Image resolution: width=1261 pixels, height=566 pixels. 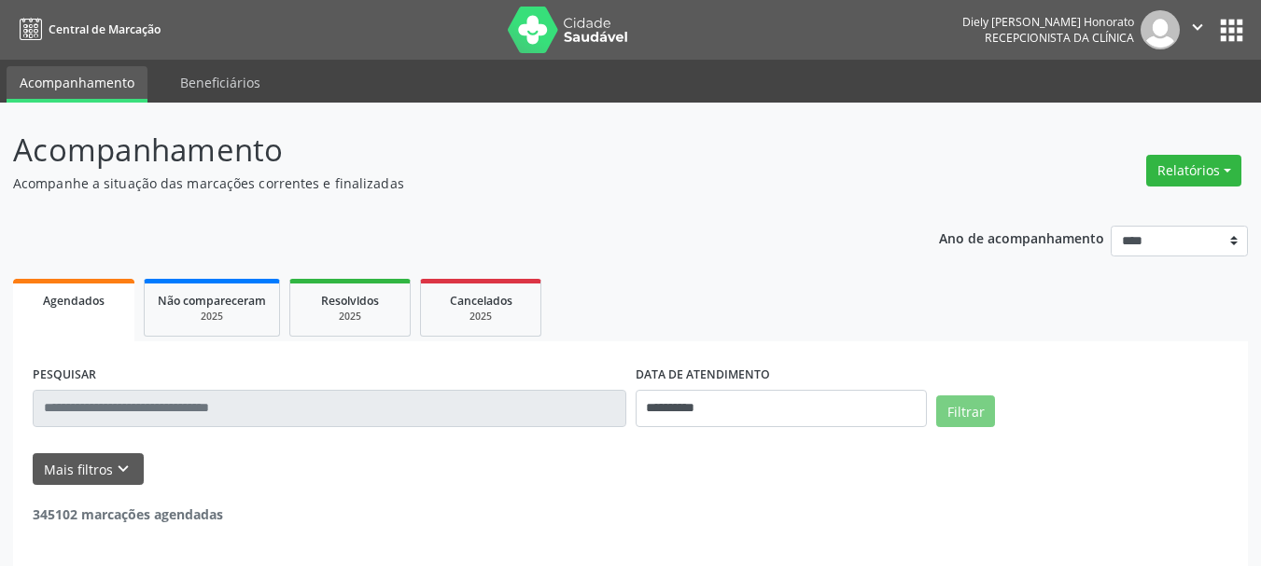 I want to click on label: DATA DE ATENDIMENTO, so click(x=703, y=375).